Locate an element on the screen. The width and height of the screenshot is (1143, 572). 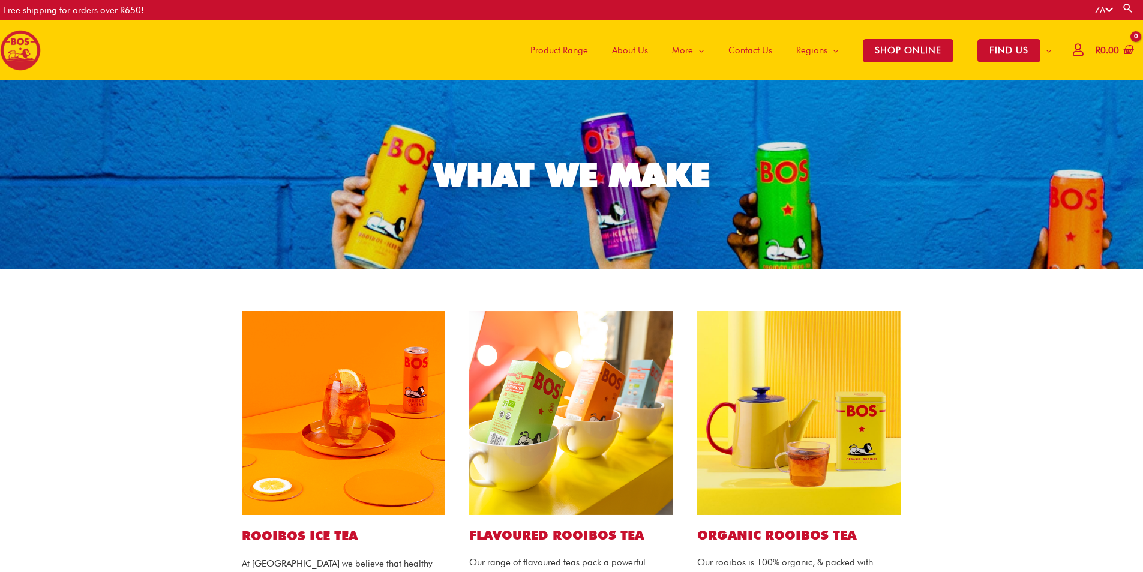
a: Search button is located at coordinates (1128, 8).